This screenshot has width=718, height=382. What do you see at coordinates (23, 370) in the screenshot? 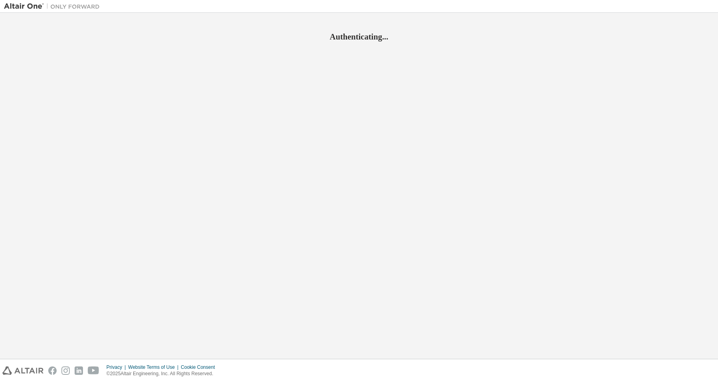
I see `img: altair_logo.svg` at bounding box center [23, 370].